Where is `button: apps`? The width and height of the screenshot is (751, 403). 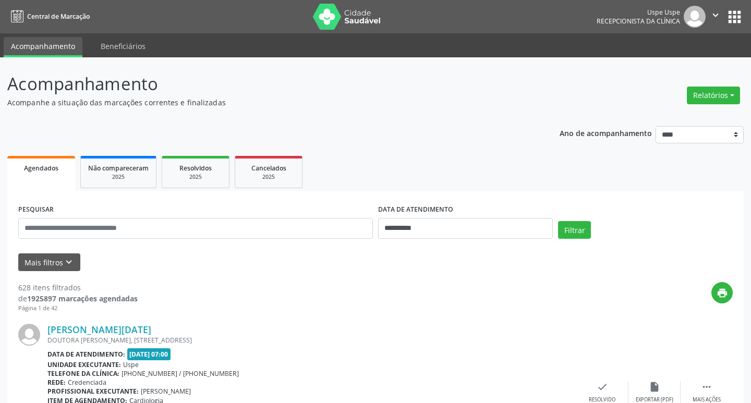
button: apps is located at coordinates (734, 17).